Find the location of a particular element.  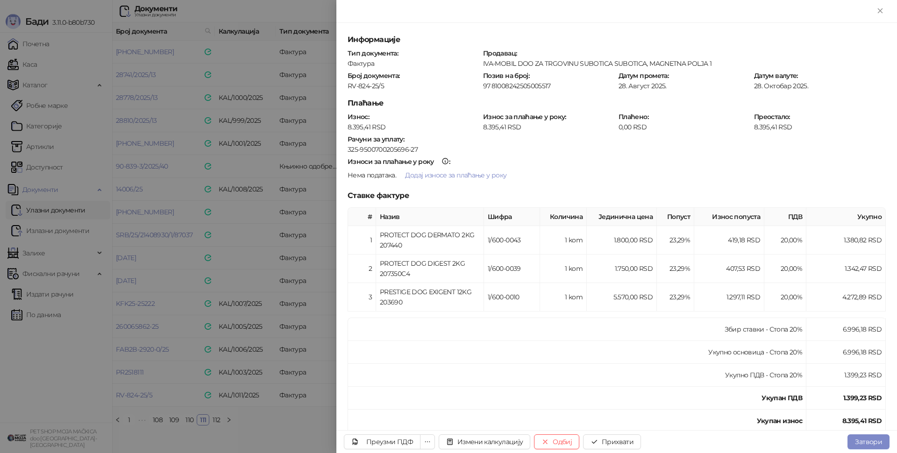

button: Прихвати is located at coordinates (612, 442).